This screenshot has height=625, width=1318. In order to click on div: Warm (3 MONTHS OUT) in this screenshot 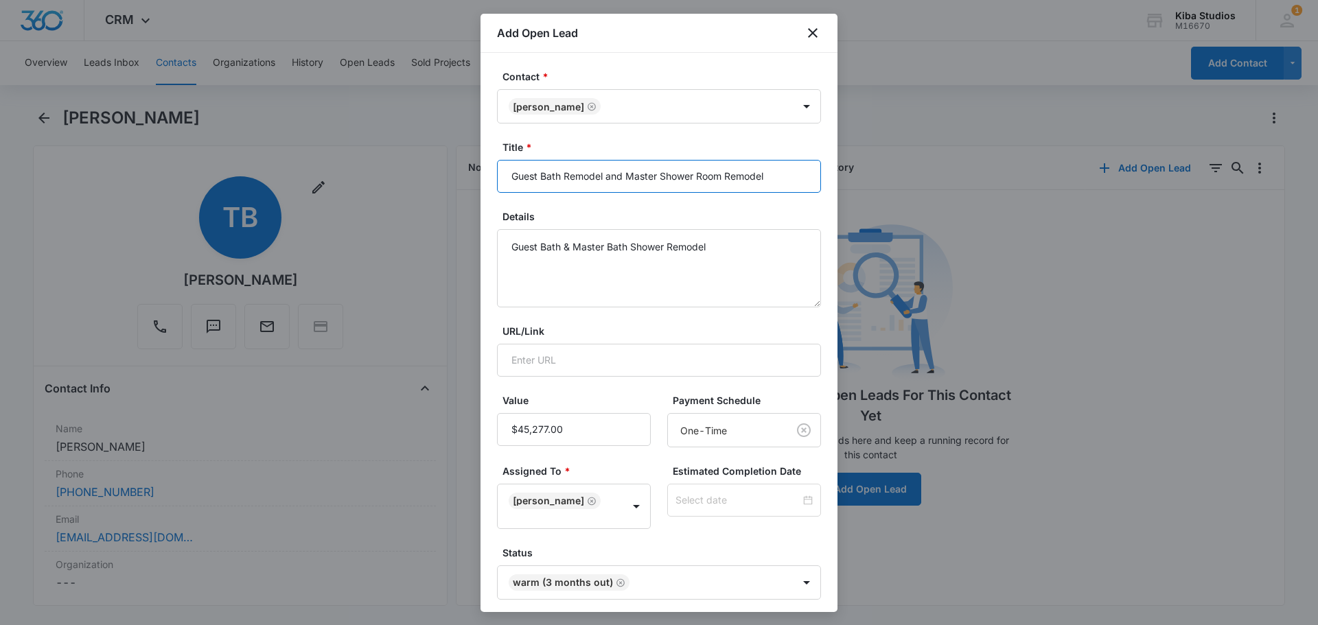, I will do `click(563, 583)`.